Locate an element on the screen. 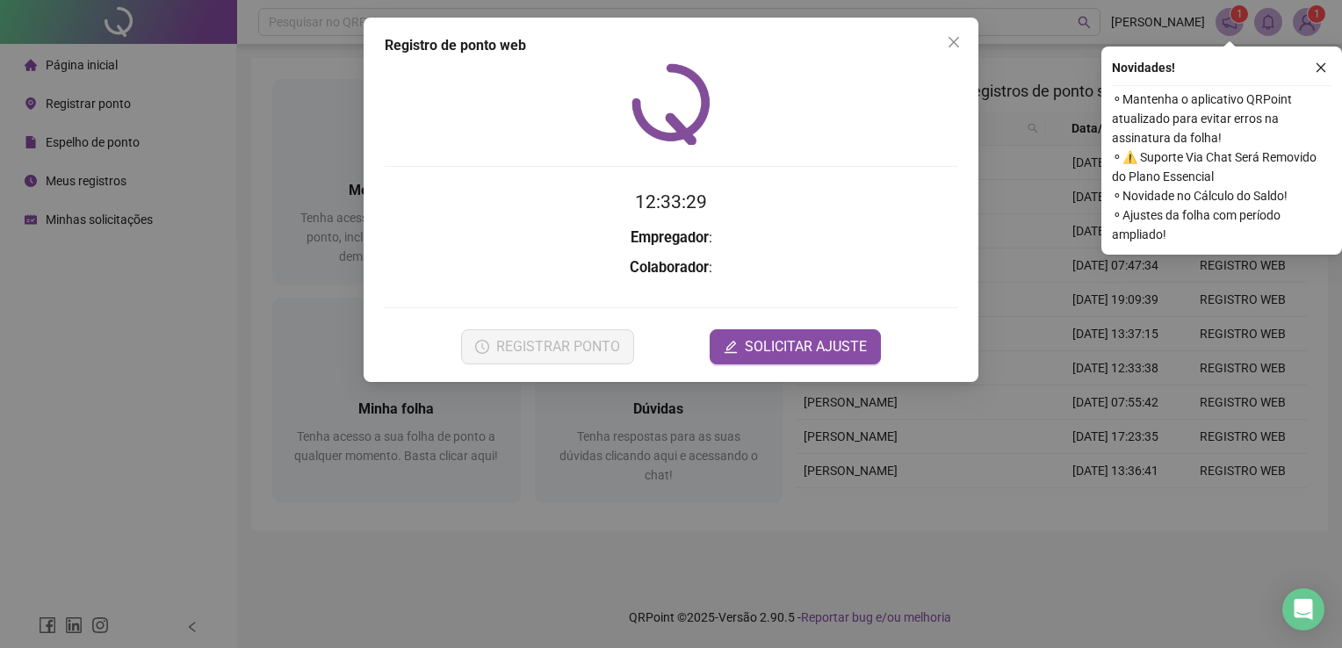 This screenshot has height=648, width=1342. span: edit is located at coordinates (731, 347).